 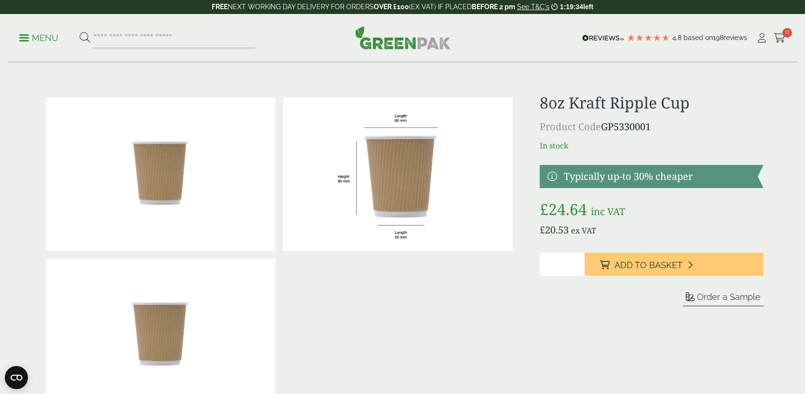 What do you see at coordinates (678, 38) in the screenshot?
I see `span: 4.8` at bounding box center [678, 38].